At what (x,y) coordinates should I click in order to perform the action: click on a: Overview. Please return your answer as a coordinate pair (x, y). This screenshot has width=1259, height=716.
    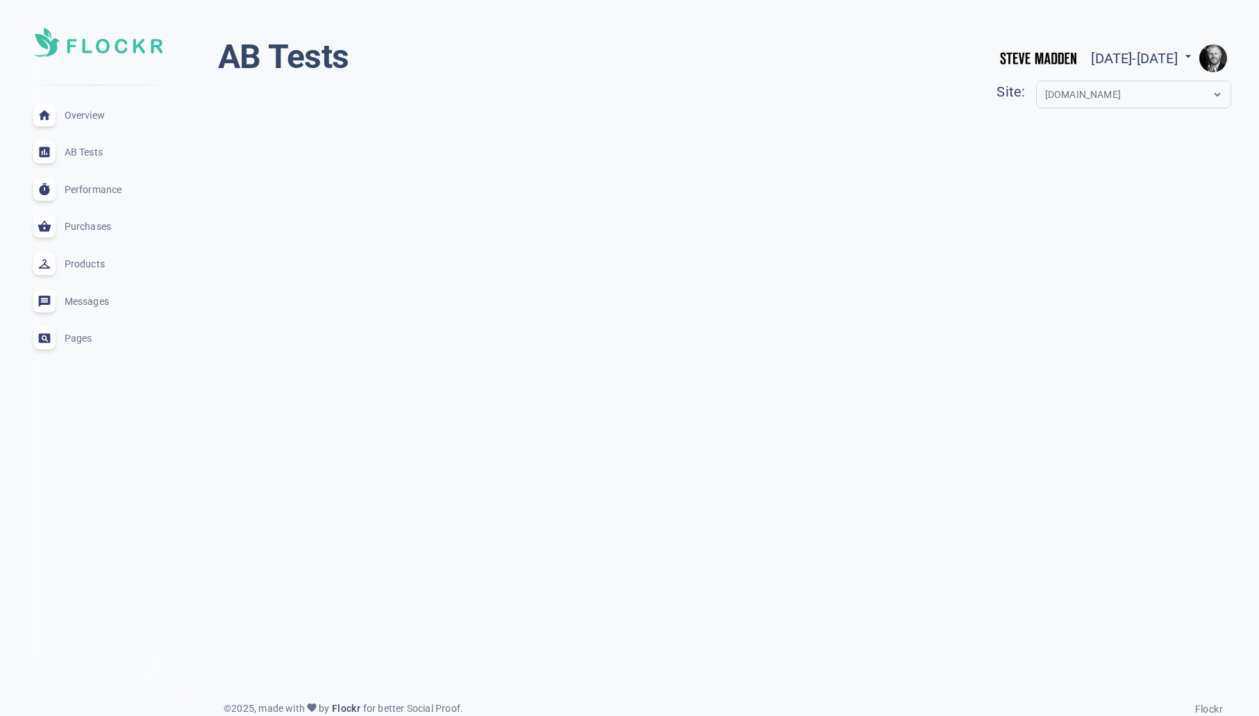
    Looking at the image, I should click on (98, 115).